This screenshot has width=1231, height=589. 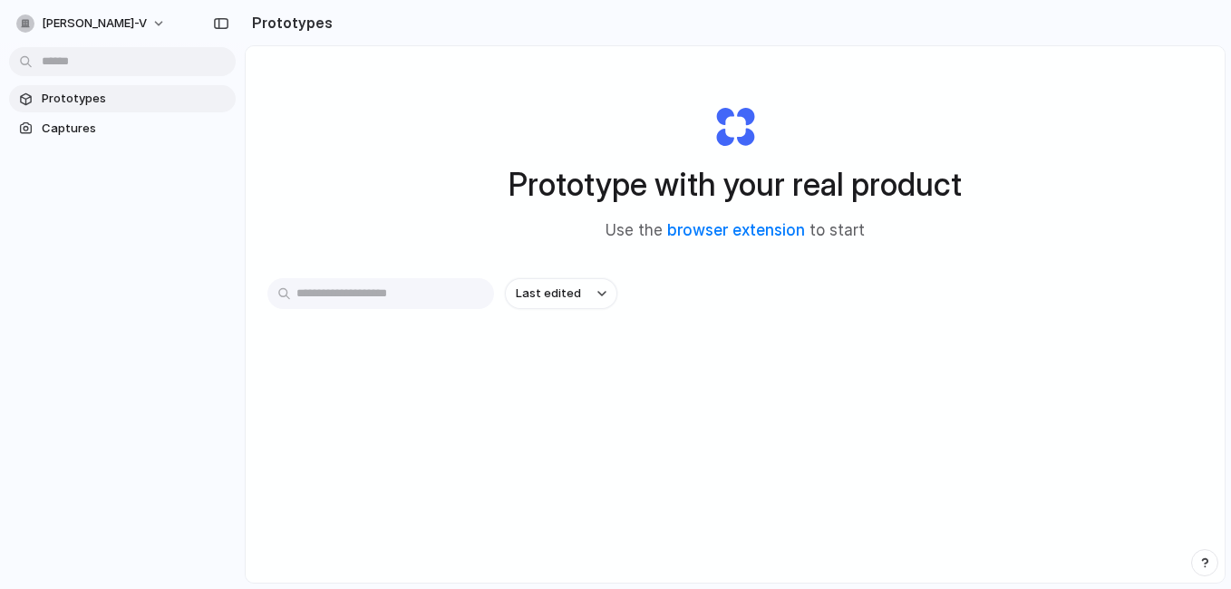 I want to click on a: browser extension, so click(x=736, y=230).